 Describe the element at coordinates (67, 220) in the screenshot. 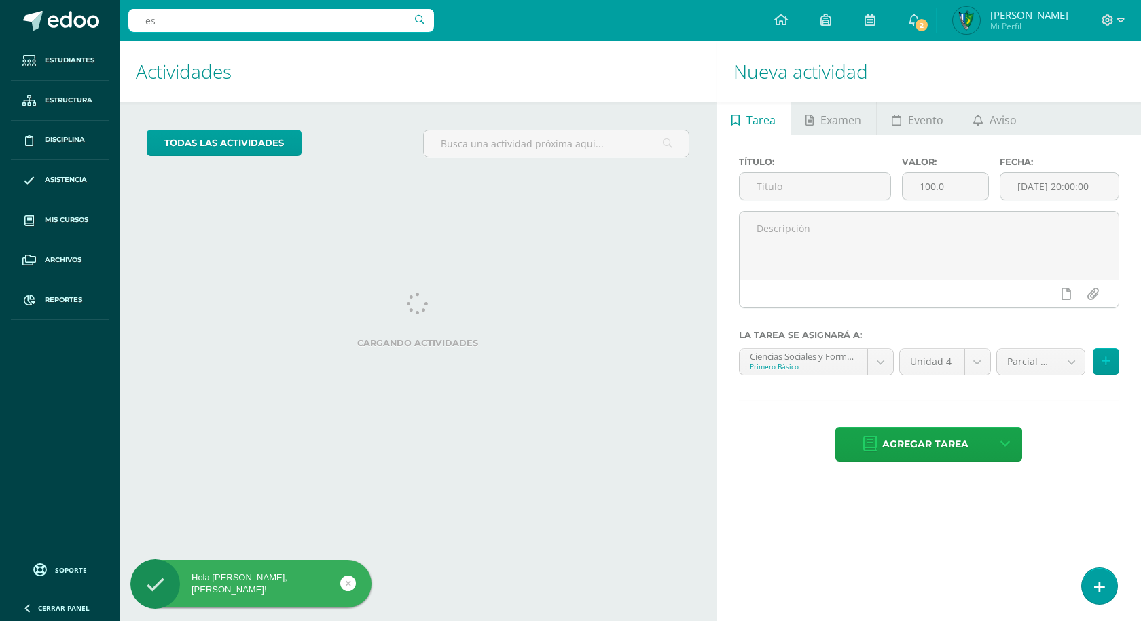

I see `span: Mis cursos` at that location.